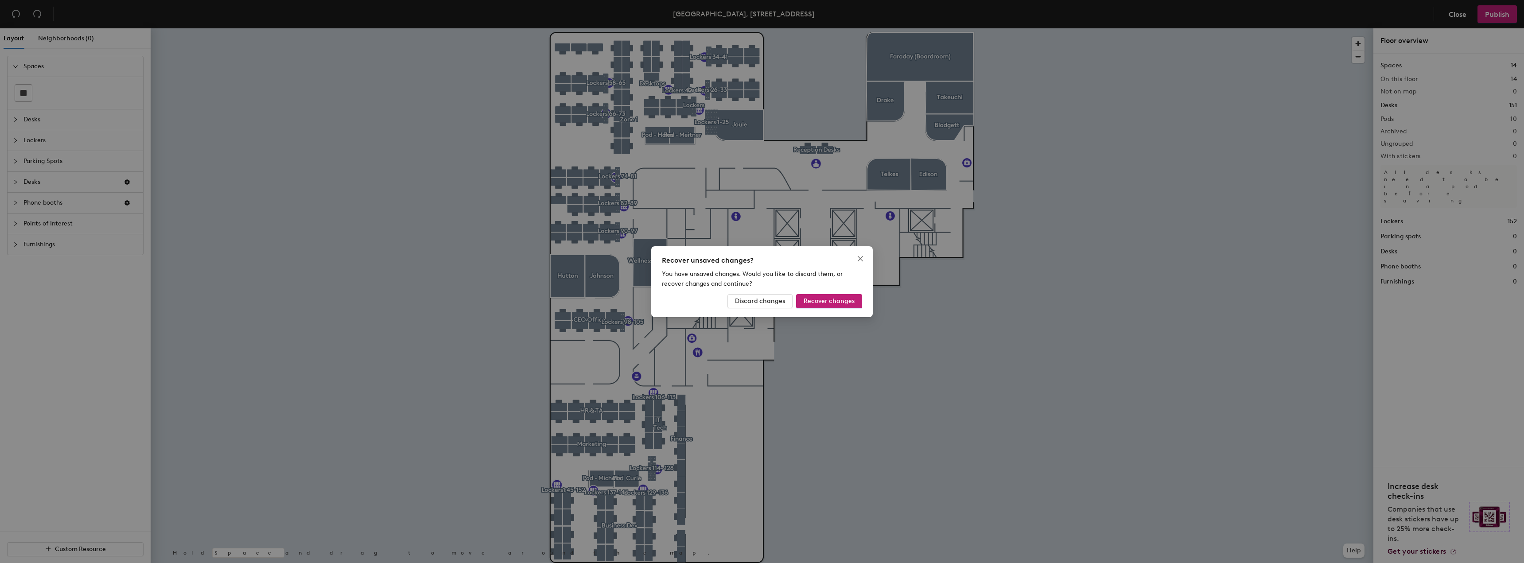 This screenshot has height=563, width=1524. I want to click on span: Close, so click(861, 259).